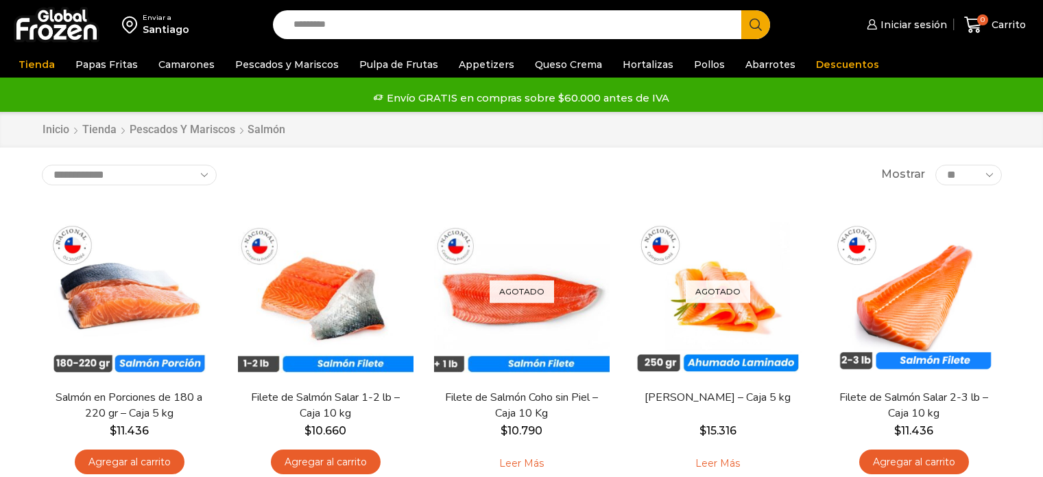  Describe the element at coordinates (1007, 25) in the screenshot. I see `span: Carrito` at that location.